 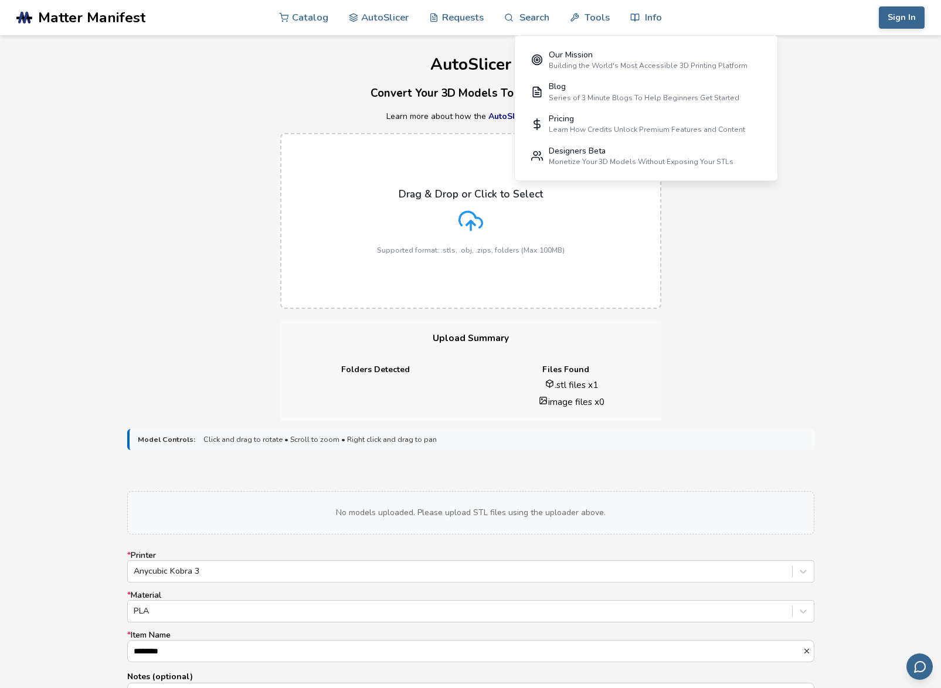 I want to click on div: Designers Beta, so click(x=641, y=151).